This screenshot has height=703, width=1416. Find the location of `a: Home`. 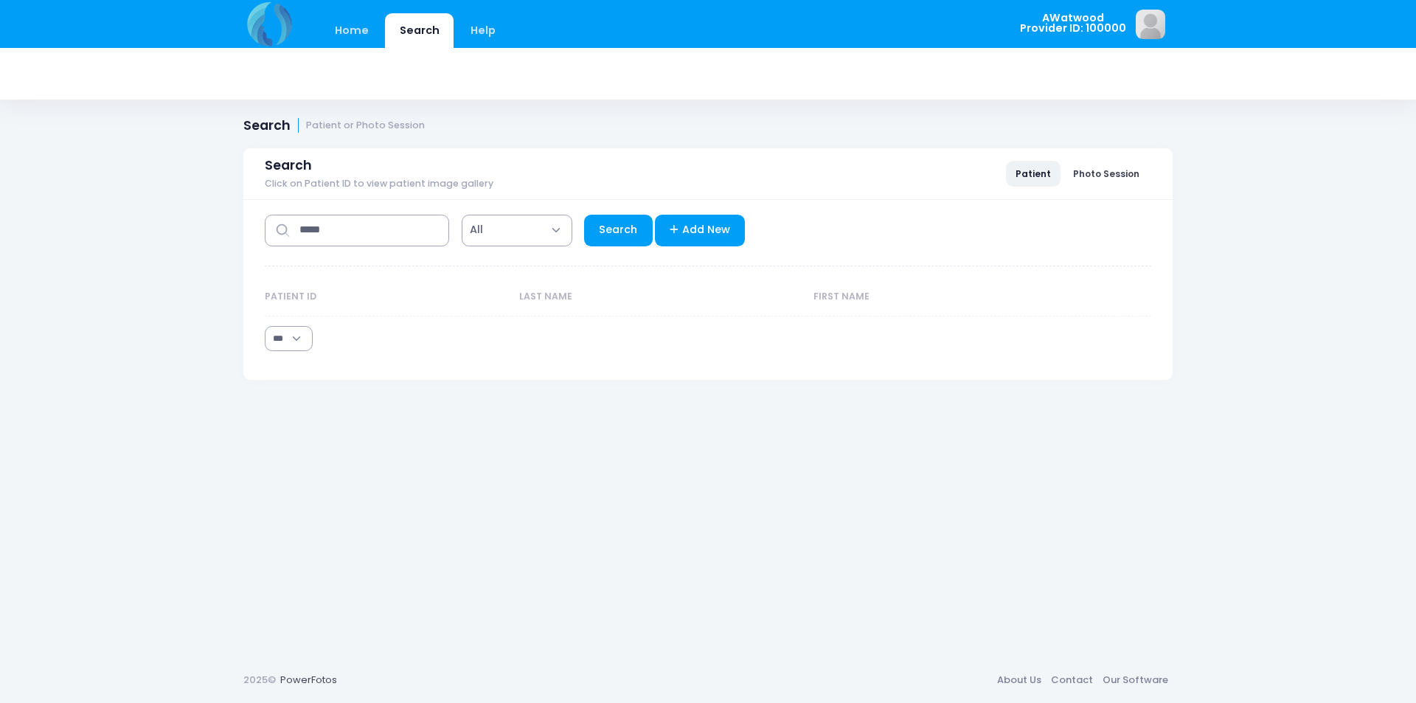

a: Home is located at coordinates (351, 30).